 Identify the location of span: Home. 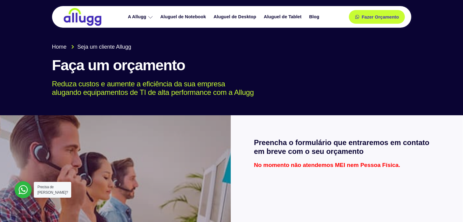
(59, 47).